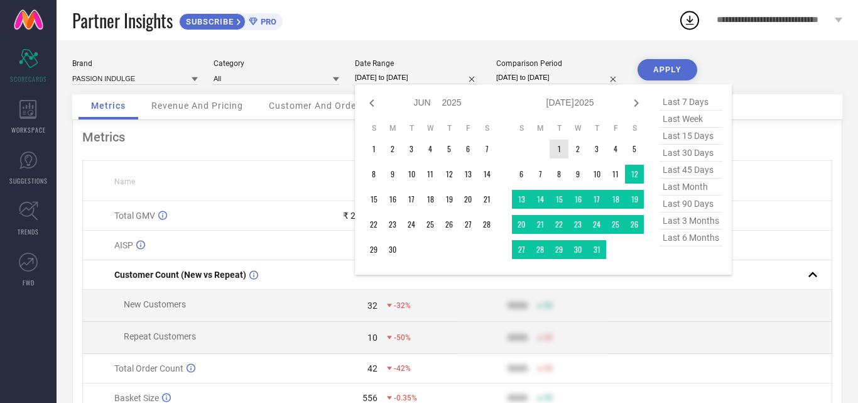 The width and height of the screenshot is (858, 403). I want to click on span: -0.35%, so click(405, 398).